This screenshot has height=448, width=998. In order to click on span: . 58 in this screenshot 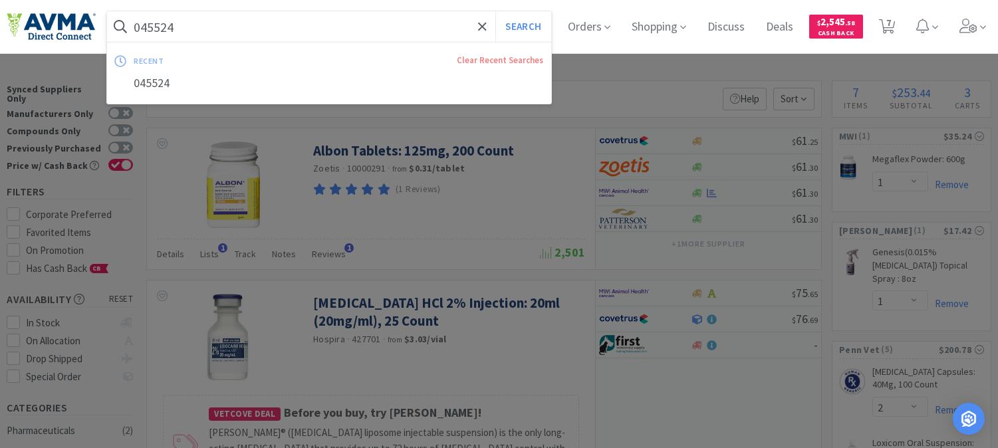, I will do `click(850, 23)`.